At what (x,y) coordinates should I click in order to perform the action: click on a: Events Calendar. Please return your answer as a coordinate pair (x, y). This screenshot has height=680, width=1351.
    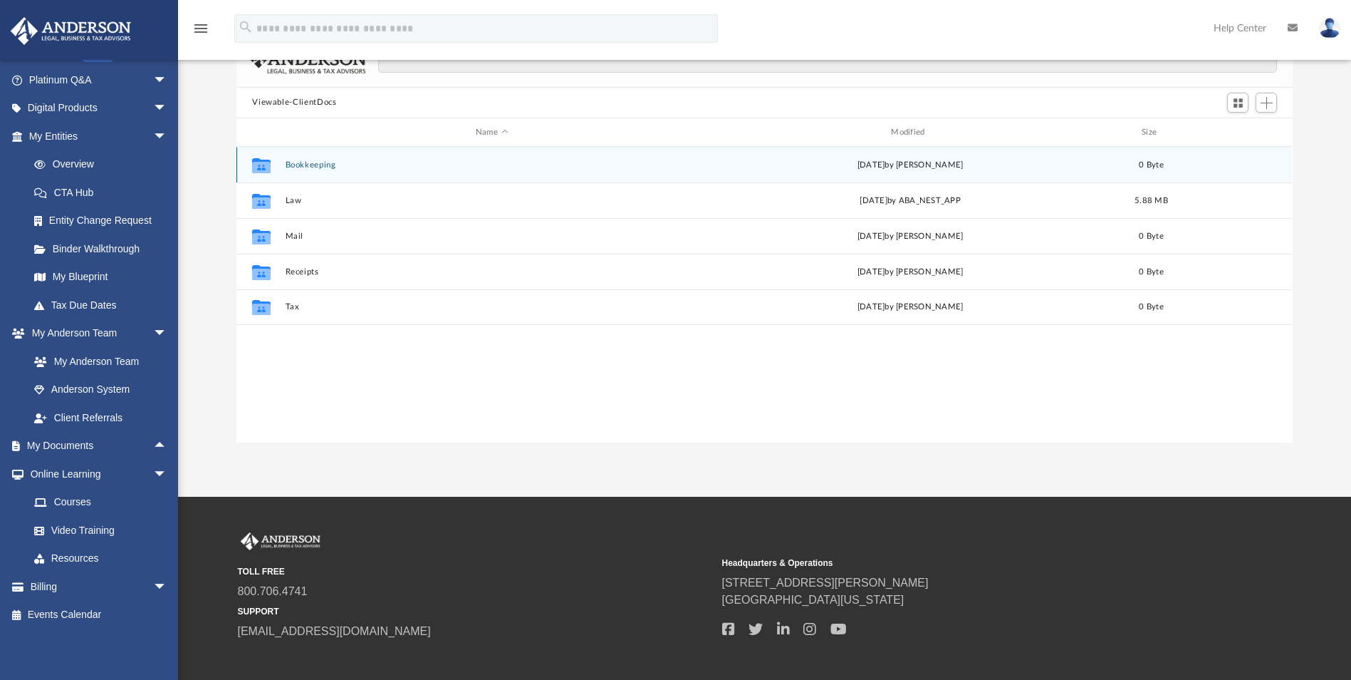
    Looking at the image, I should click on (99, 615).